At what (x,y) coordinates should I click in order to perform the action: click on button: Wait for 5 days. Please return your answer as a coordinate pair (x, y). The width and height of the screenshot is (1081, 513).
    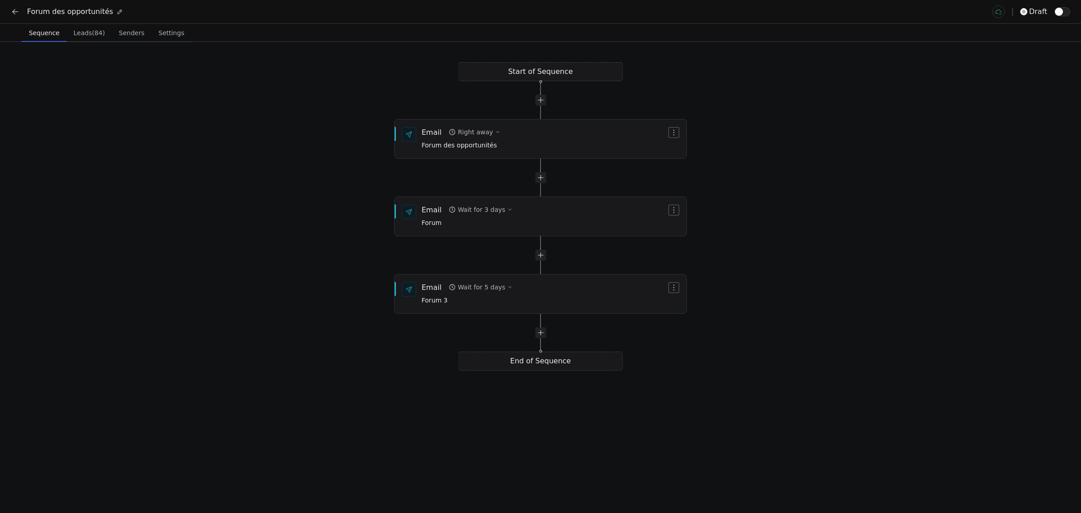
    Looking at the image, I should click on (480, 287).